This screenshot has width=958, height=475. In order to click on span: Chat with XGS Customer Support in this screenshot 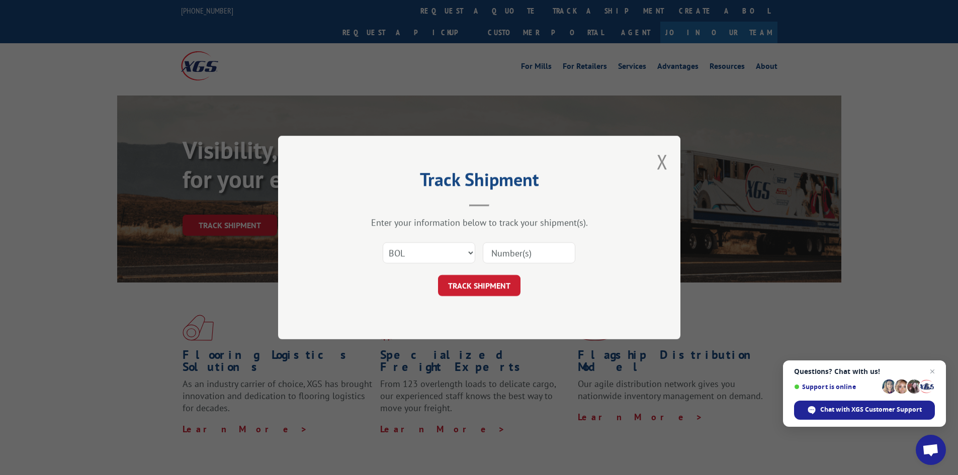, I will do `click(871, 410)`.